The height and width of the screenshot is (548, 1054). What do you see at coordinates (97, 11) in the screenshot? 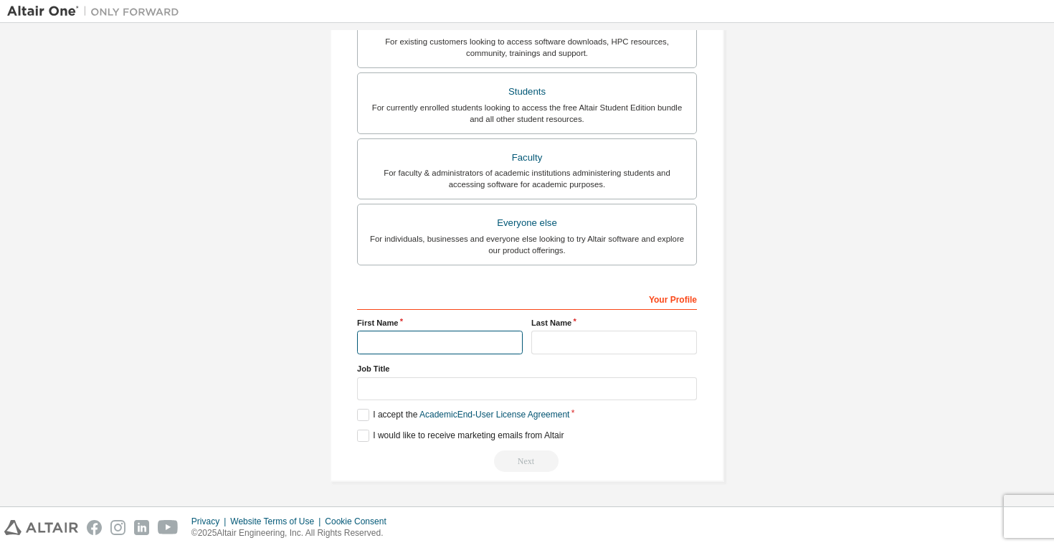
I see `img: Altair One` at bounding box center [97, 11].